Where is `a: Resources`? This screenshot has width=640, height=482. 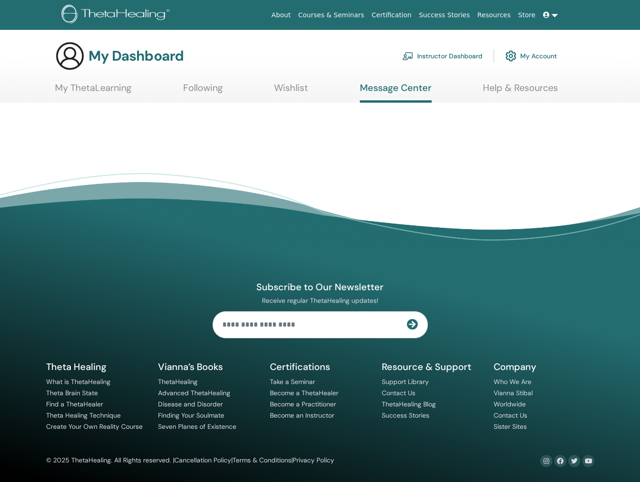
a: Resources is located at coordinates (494, 15).